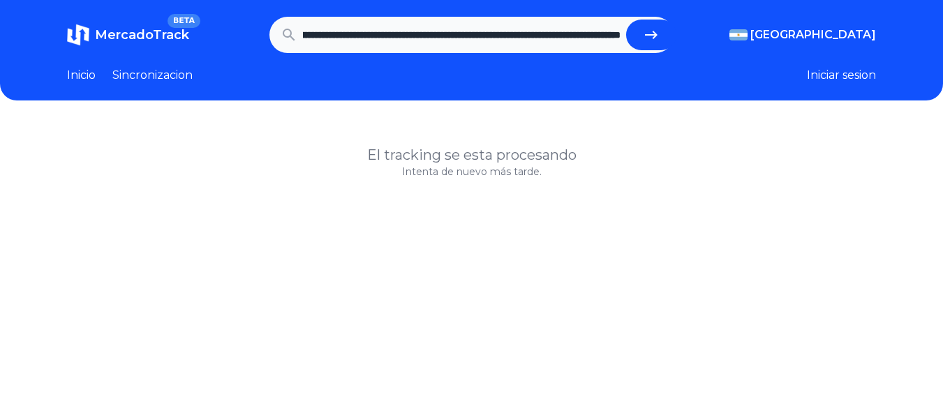  Describe the element at coordinates (81, 75) in the screenshot. I see `a: Inicio` at that location.